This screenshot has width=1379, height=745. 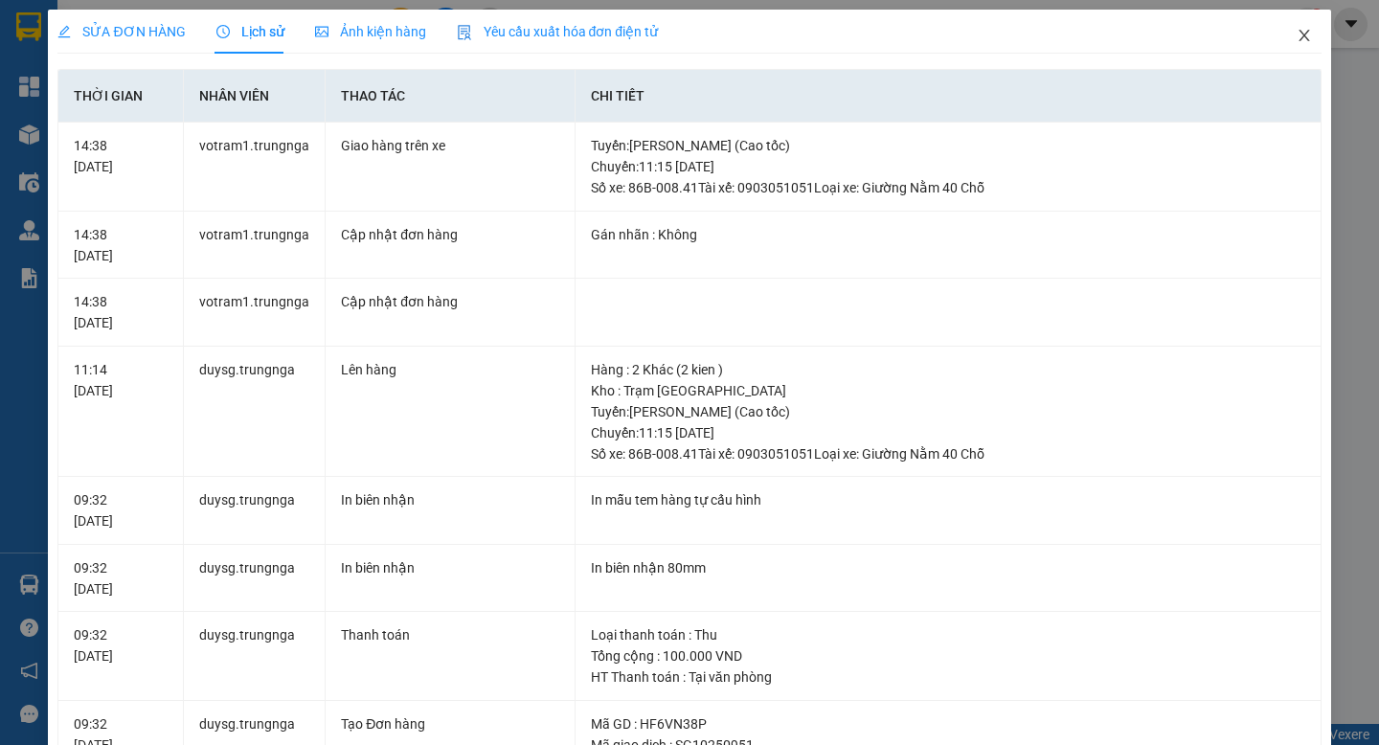 What do you see at coordinates (948, 235) in the screenshot?
I see `div: Gán nhãn : Không` at bounding box center [948, 235].